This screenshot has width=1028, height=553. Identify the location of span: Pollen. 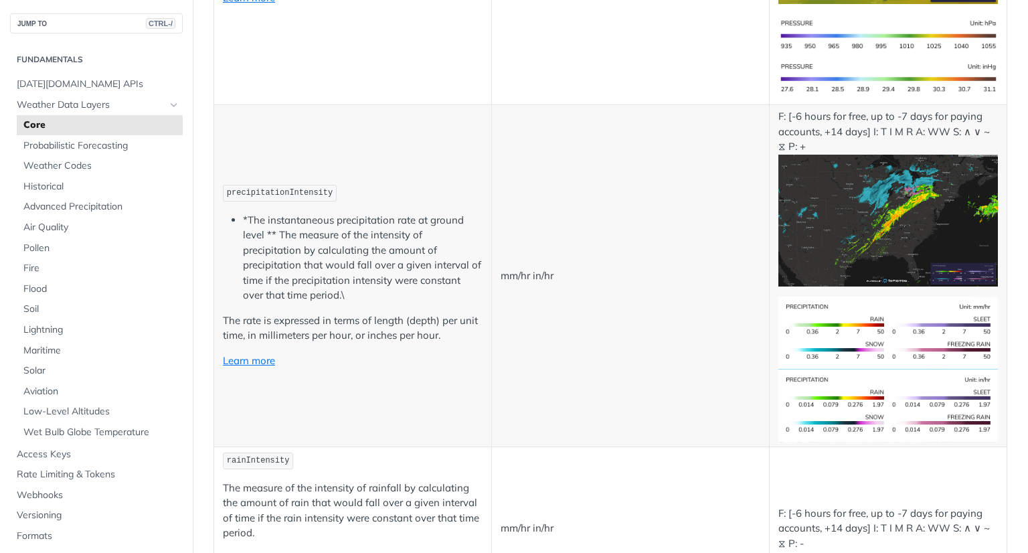
(101, 248).